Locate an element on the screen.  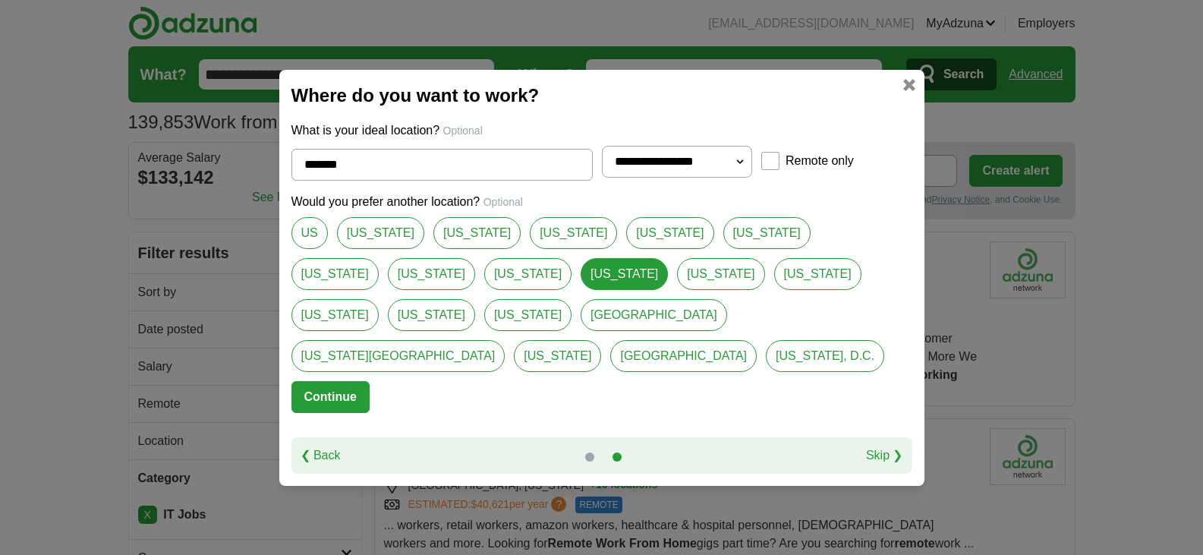
h2: Where do you want to work? is located at coordinates (602, 96).